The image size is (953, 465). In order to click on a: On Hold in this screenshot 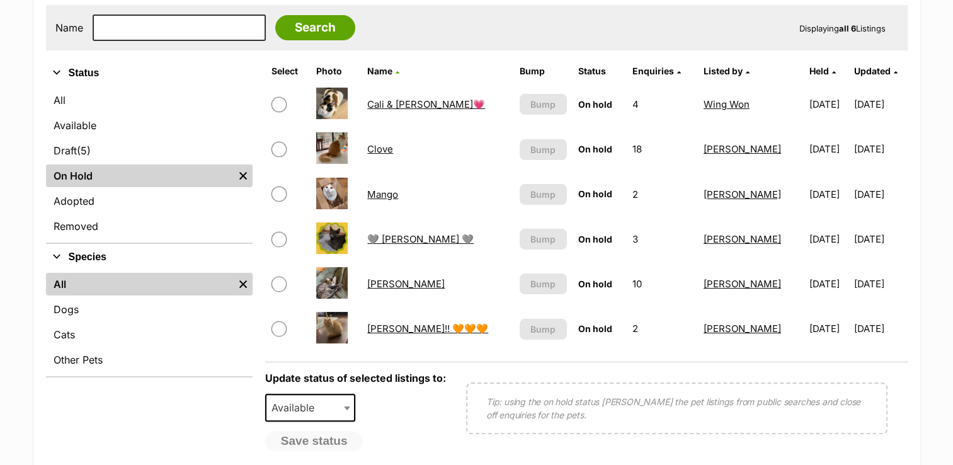, I will do `click(140, 176)`.